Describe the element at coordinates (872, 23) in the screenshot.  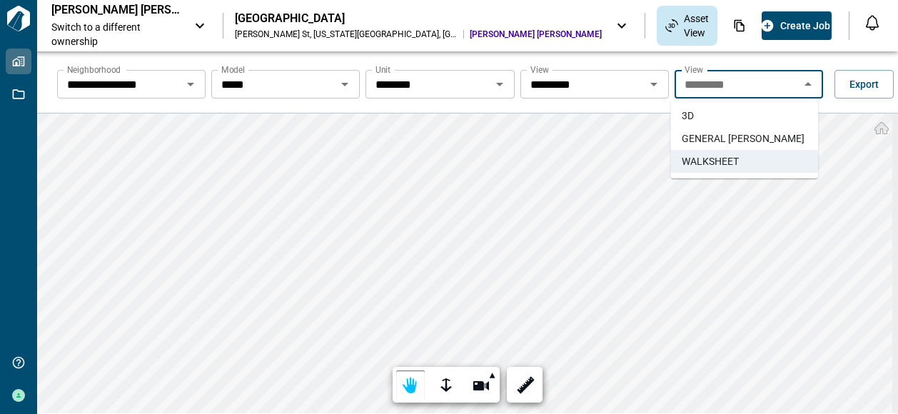
I see `button: Open notification feed` at that location.